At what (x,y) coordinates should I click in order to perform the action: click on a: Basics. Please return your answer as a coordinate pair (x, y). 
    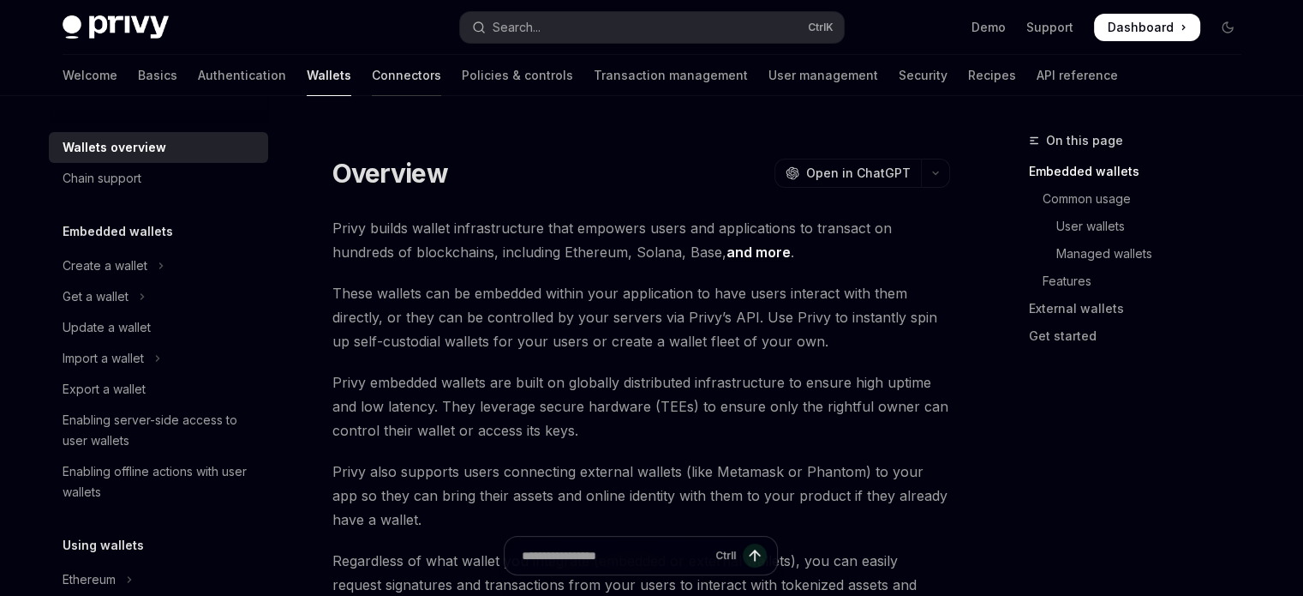
    Looking at the image, I should click on (158, 75).